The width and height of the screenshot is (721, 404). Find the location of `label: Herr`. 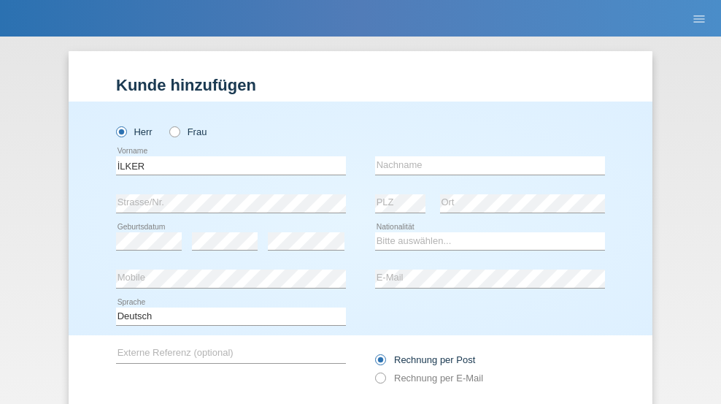

label: Herr is located at coordinates (134, 131).